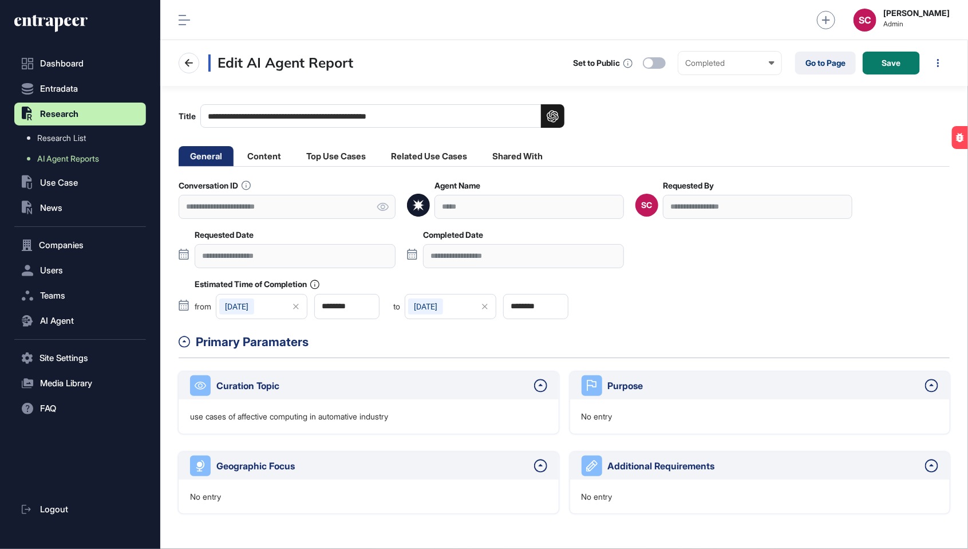  What do you see at coordinates (336, 156) in the screenshot?
I see `li: Top Use Cases` at bounding box center [336, 156].